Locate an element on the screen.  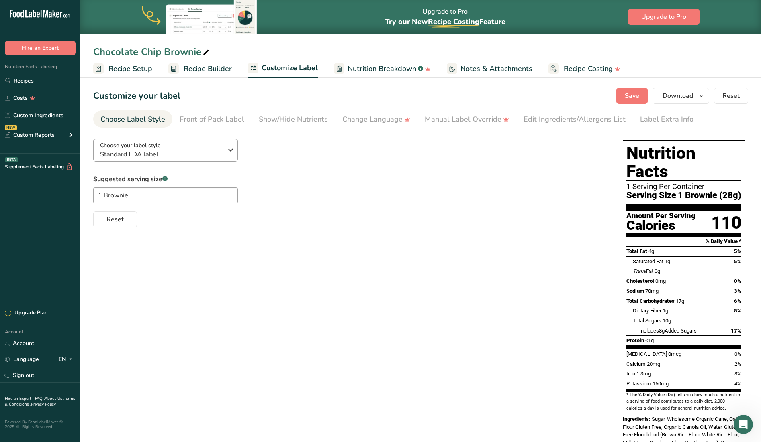
span: 10g is located at coordinates (666, 321).